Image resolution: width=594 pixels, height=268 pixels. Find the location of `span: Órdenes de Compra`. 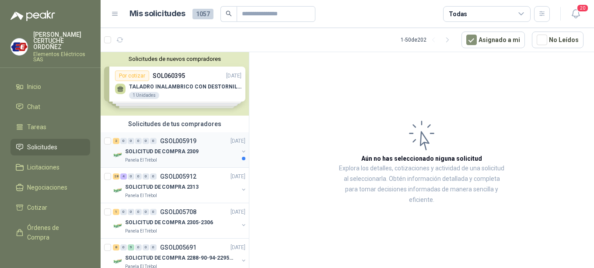

span: Órdenes de Compra is located at coordinates (54, 232).